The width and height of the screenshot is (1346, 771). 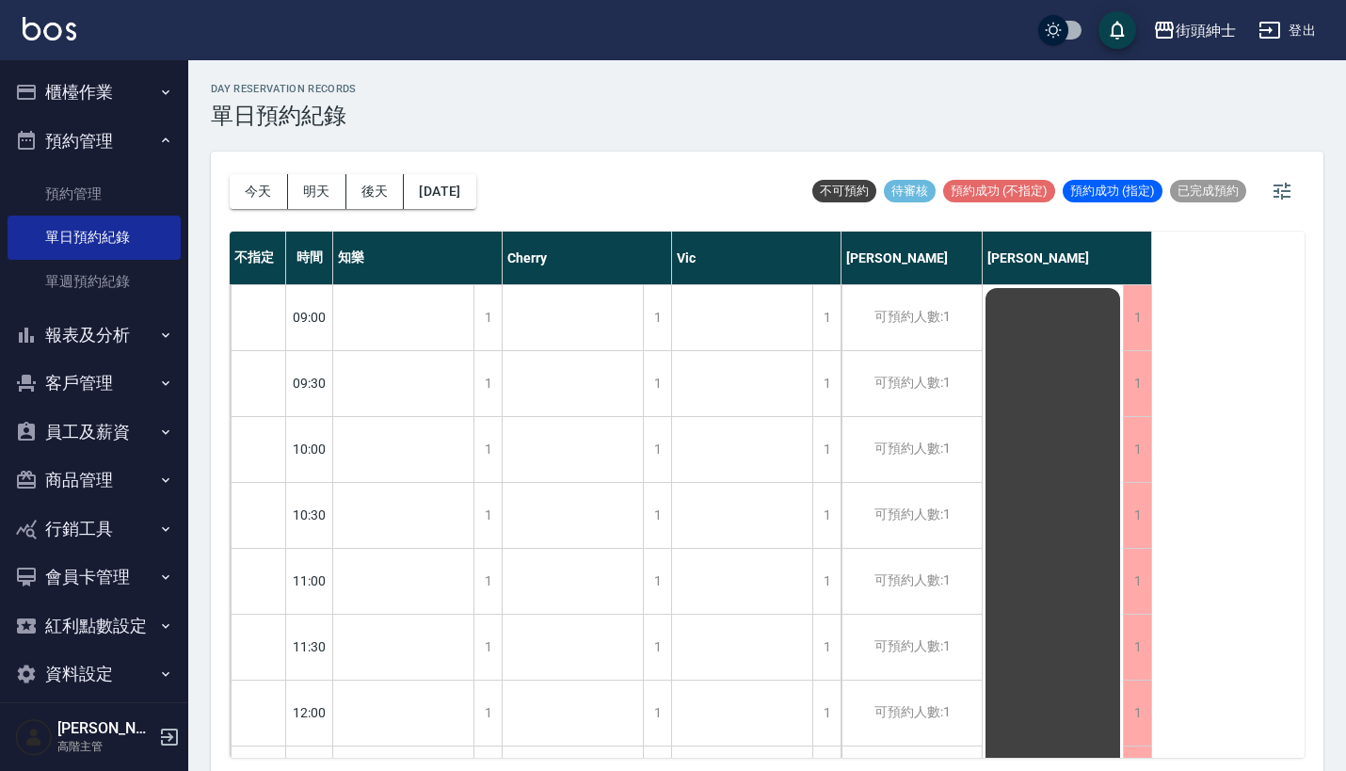 What do you see at coordinates (94, 237) in the screenshot?
I see `a: 單日預約紀錄` at bounding box center [94, 237].